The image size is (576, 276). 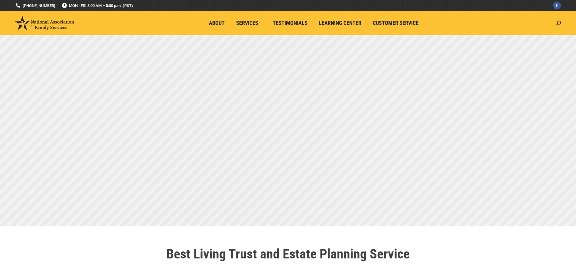 I want to click on a: Customer Service, so click(x=396, y=23).